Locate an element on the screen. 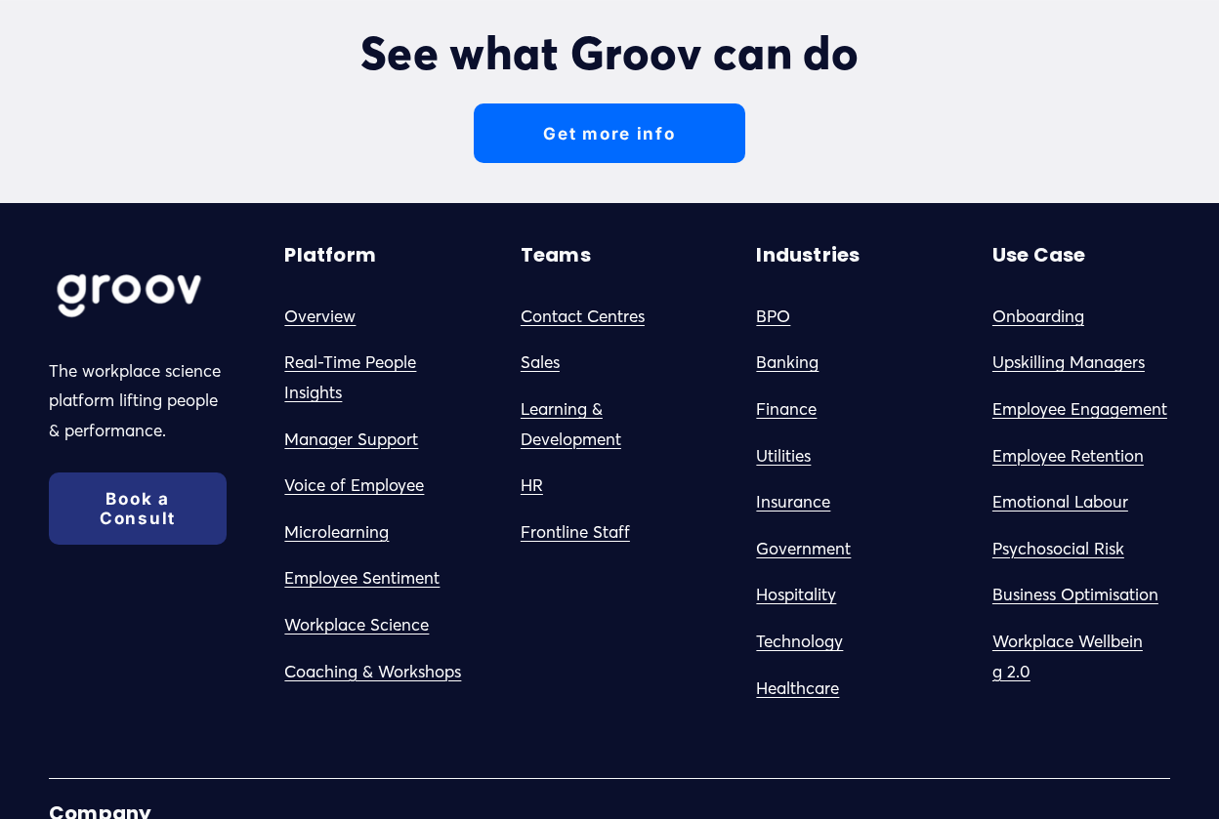 The height and width of the screenshot is (819, 1219). a: Contact Centres is located at coordinates (582, 316).